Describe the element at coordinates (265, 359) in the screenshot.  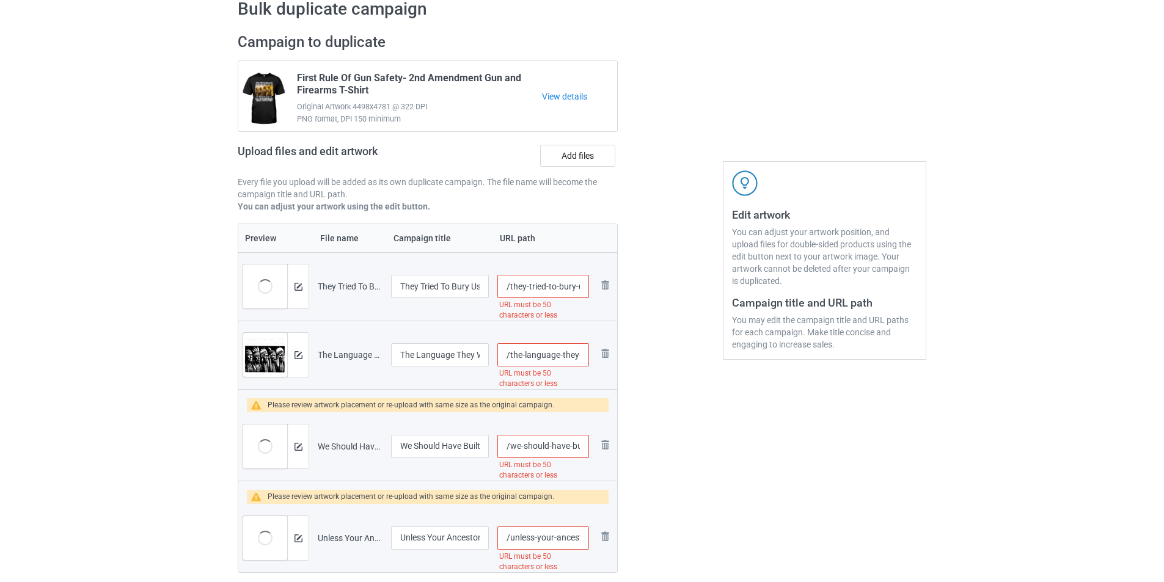
I see `img: original.png` at that location.